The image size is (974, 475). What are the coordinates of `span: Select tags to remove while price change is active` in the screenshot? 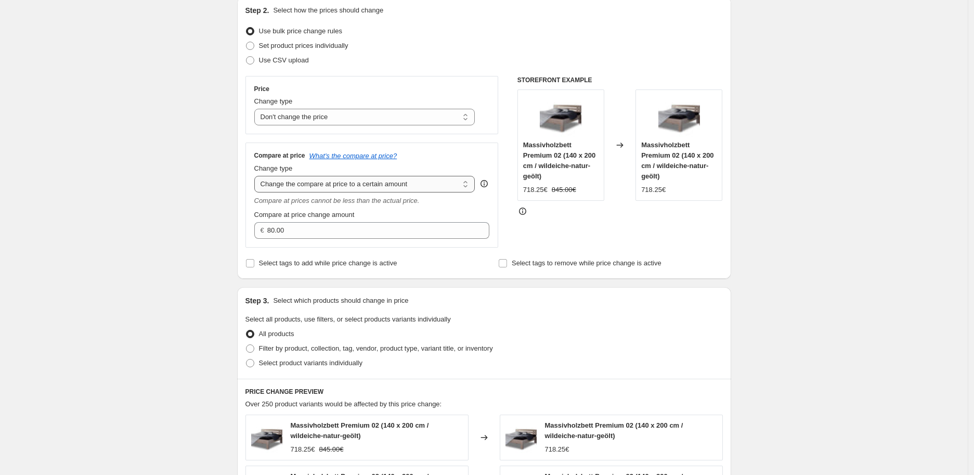 It's located at (587, 263).